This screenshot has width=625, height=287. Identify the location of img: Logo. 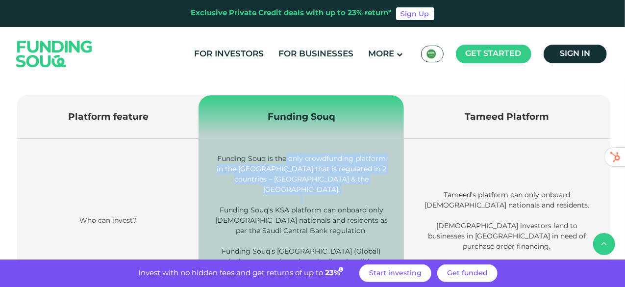
(54, 53).